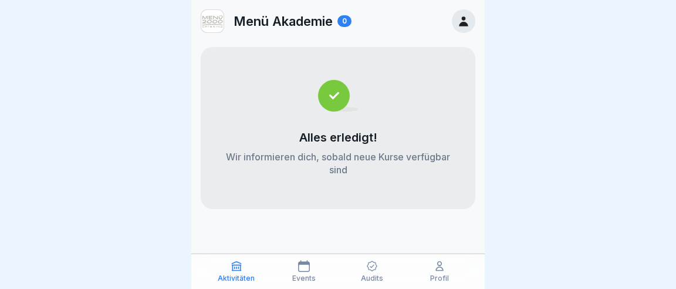  I want to click on p: Alles erledigt!, so click(338, 137).